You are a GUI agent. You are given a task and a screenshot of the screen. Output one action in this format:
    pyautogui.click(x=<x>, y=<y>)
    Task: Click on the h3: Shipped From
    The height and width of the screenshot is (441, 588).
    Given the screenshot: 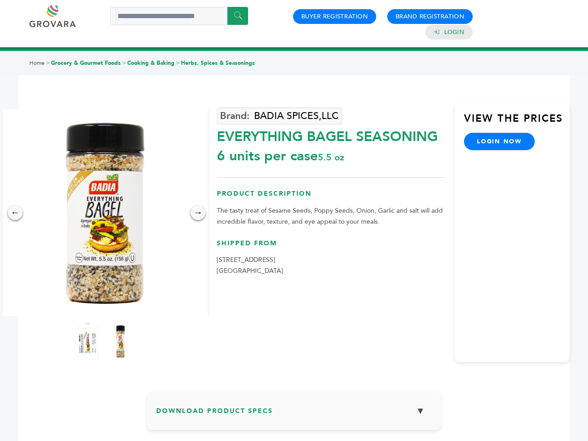 What is the action you would take?
    pyautogui.click(x=331, y=247)
    